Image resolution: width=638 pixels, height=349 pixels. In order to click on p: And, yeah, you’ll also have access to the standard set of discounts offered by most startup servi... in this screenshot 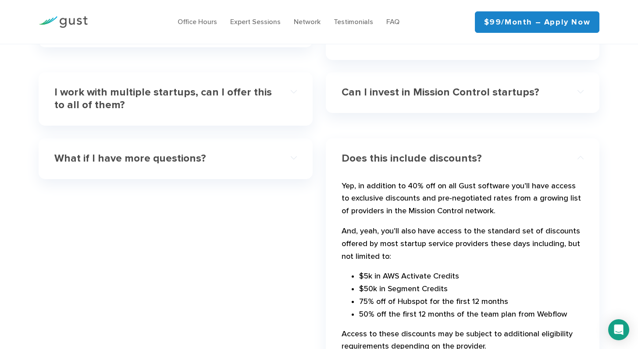, I will do `click(463, 246)`.